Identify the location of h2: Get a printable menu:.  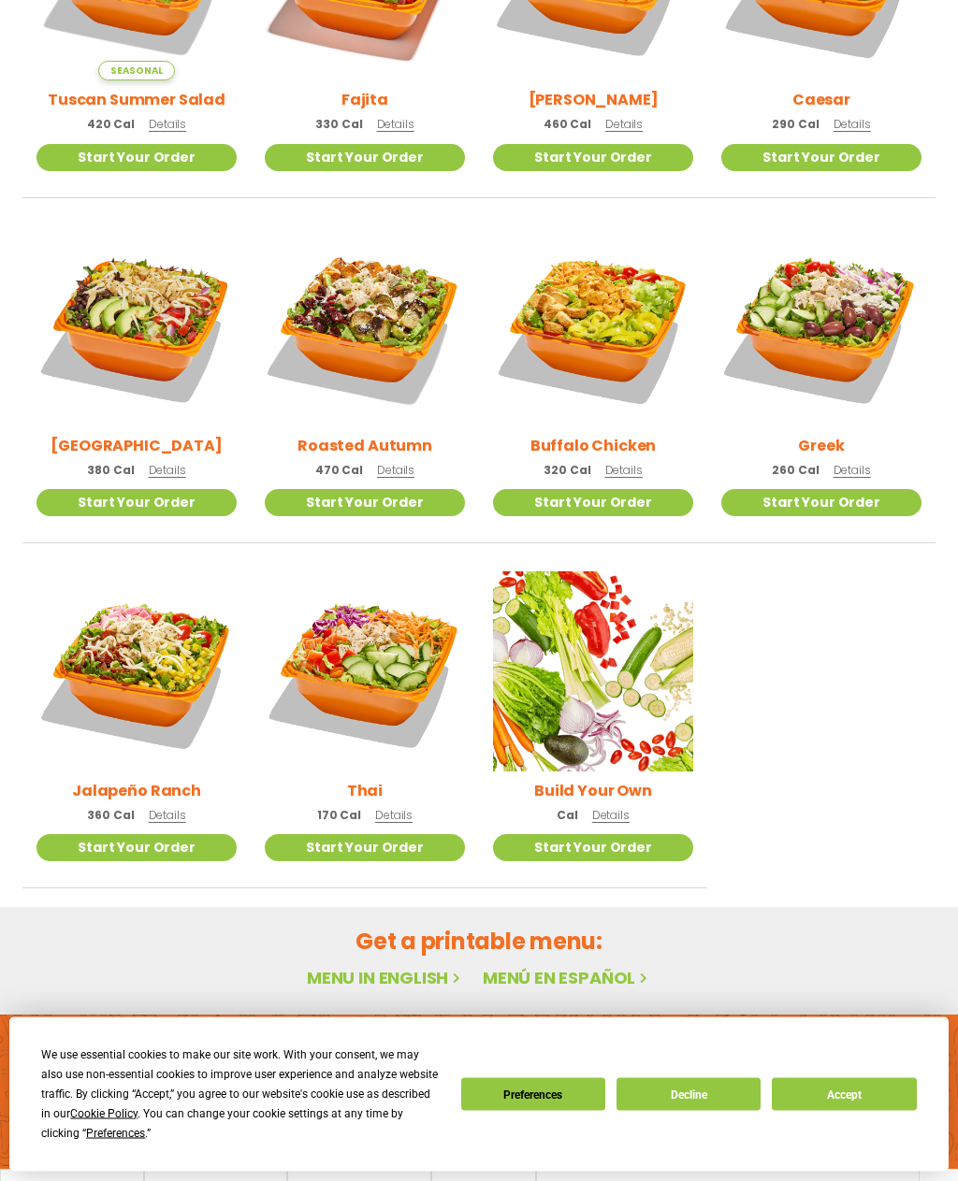
(479, 942).